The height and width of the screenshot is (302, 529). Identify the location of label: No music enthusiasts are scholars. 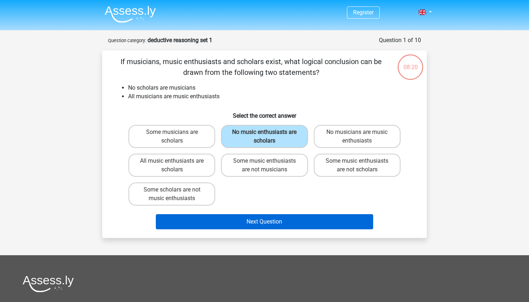
(264, 136).